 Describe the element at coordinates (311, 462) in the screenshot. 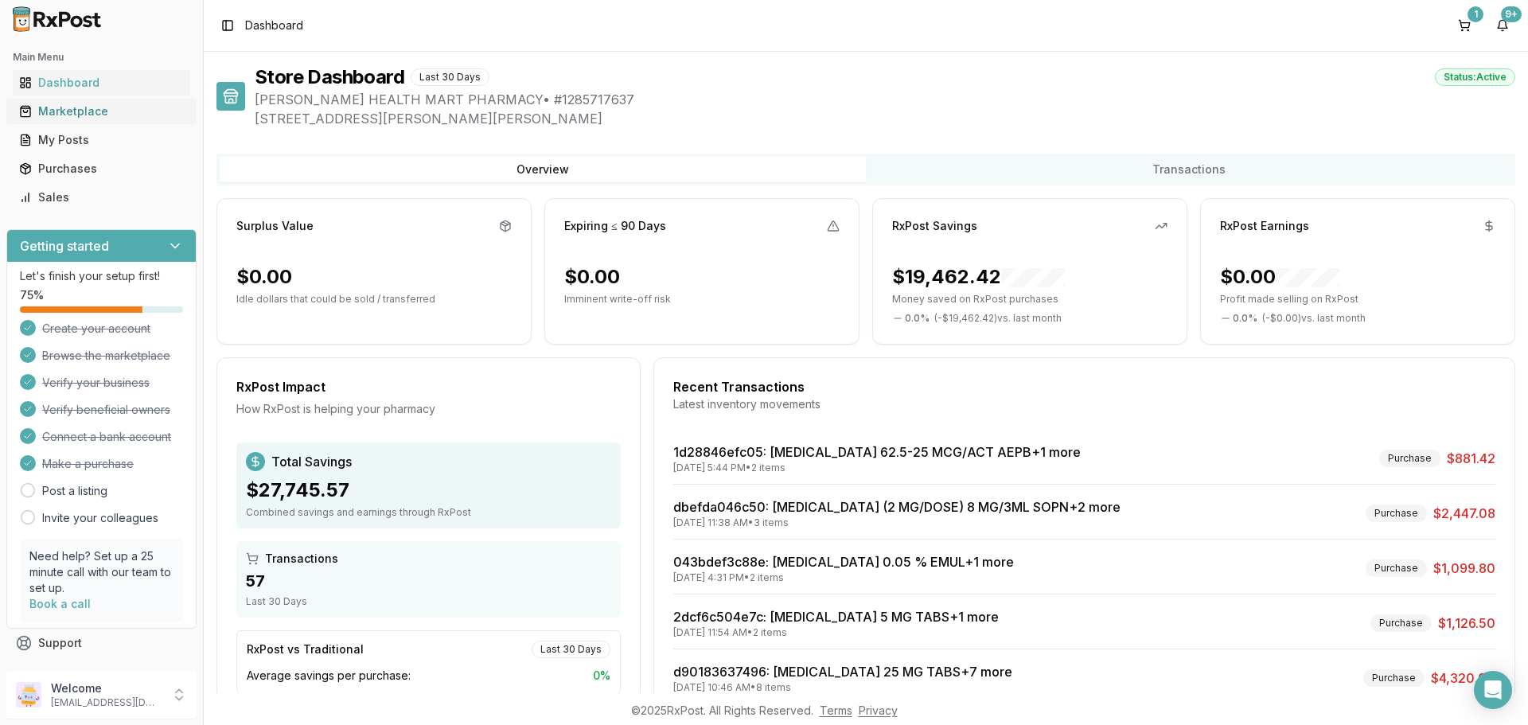

I see `span: Total Savings` at that location.